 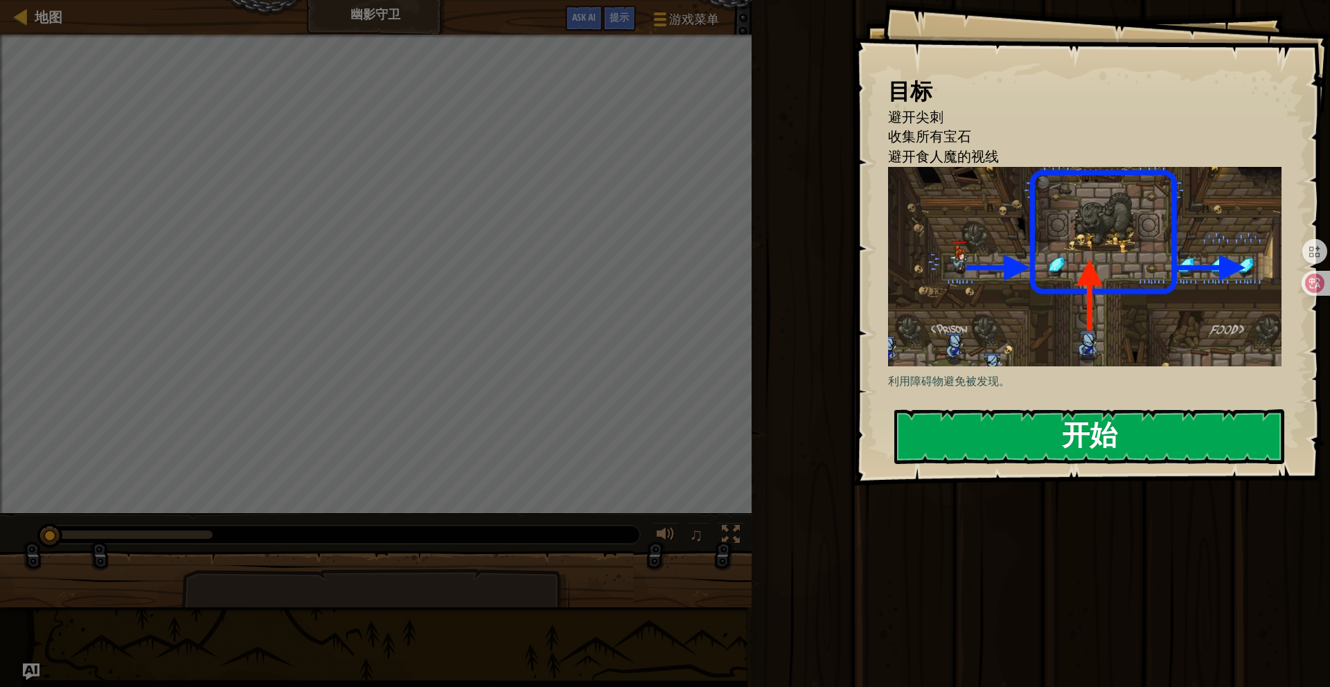 What do you see at coordinates (1085, 381) in the screenshot?
I see `p: 利用障碍物避免被发现。` at bounding box center [1085, 381].